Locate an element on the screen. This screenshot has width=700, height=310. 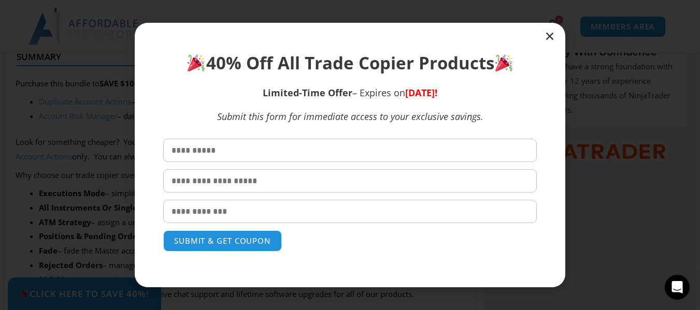
button: SUBMIT & GET COUPON is located at coordinates (222, 241).